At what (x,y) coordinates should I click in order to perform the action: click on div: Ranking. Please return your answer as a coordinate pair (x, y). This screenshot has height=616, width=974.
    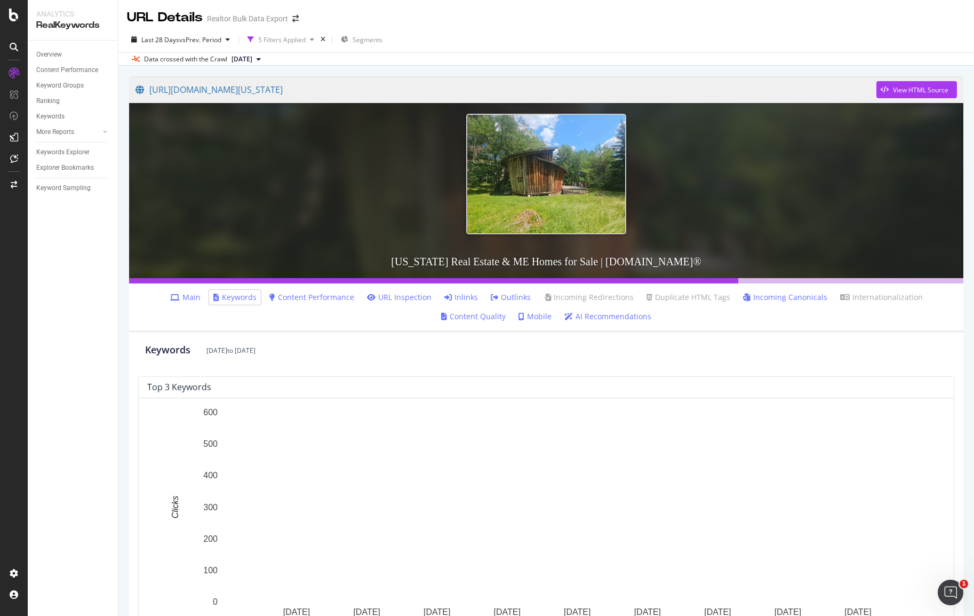
    Looking at the image, I should click on (48, 101).